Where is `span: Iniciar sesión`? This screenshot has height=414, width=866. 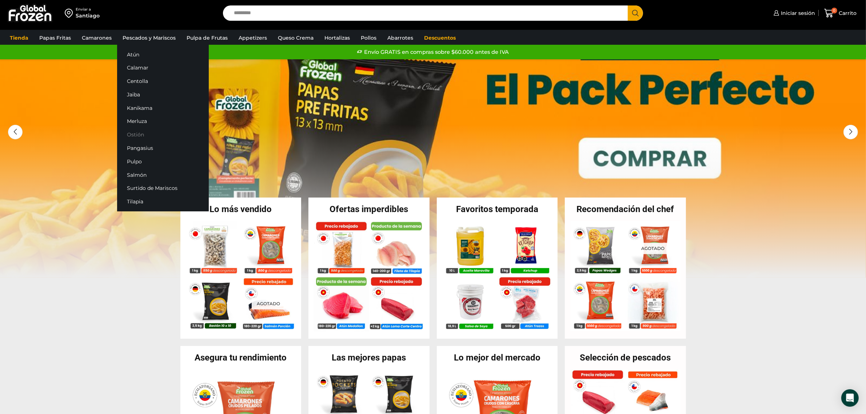 span: Iniciar sesión is located at coordinates (797, 13).